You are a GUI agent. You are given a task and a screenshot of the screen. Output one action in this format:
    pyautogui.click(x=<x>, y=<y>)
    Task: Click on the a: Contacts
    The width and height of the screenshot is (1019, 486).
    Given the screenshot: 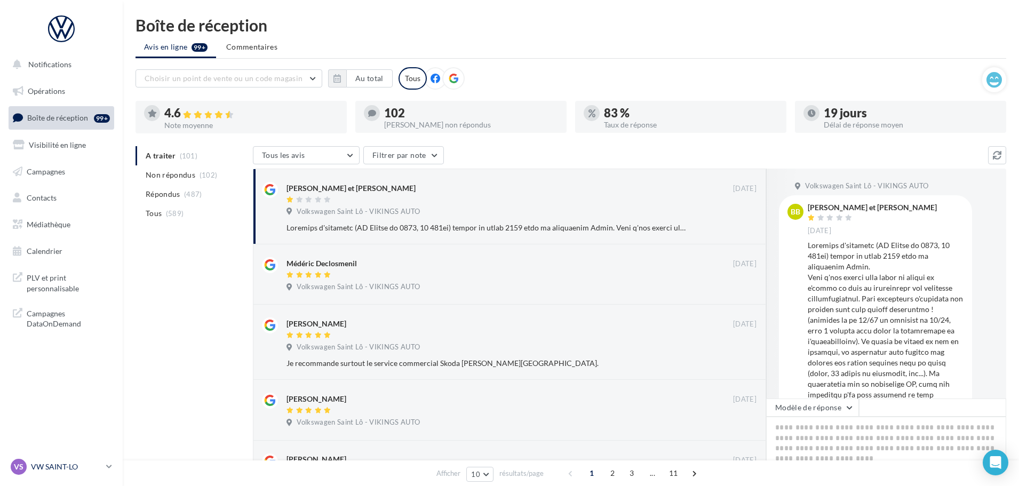 What is the action you would take?
    pyautogui.click(x=61, y=198)
    